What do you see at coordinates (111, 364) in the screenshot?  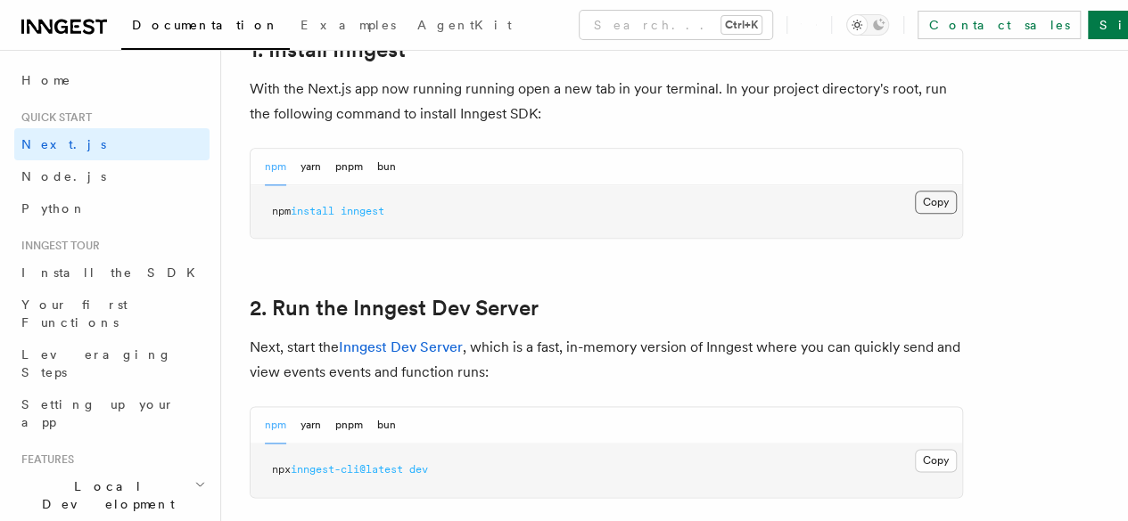 I see `a: Leveraging Steps` at bounding box center [111, 364].